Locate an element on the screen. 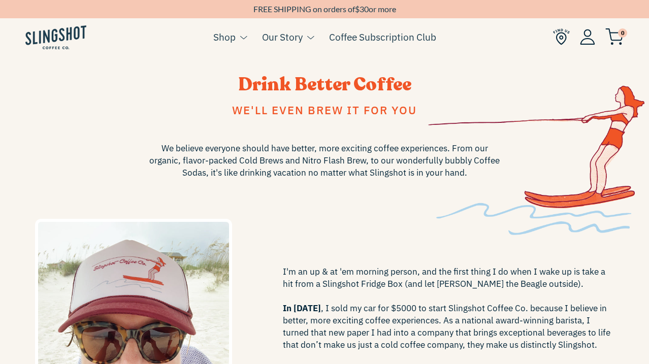 The image size is (649, 364). span: 30 is located at coordinates (364, 9).